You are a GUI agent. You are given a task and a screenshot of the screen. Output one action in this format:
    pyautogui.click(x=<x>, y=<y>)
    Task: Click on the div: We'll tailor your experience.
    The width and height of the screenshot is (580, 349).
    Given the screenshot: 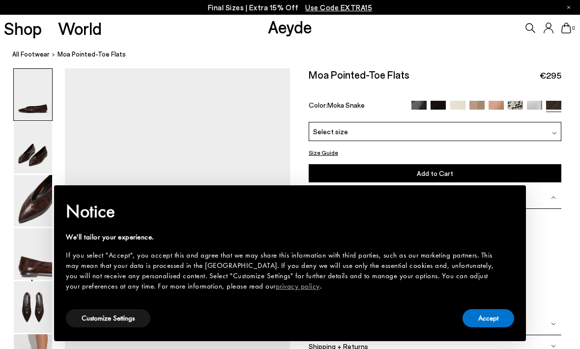 What is the action you would take?
    pyautogui.click(x=282, y=237)
    